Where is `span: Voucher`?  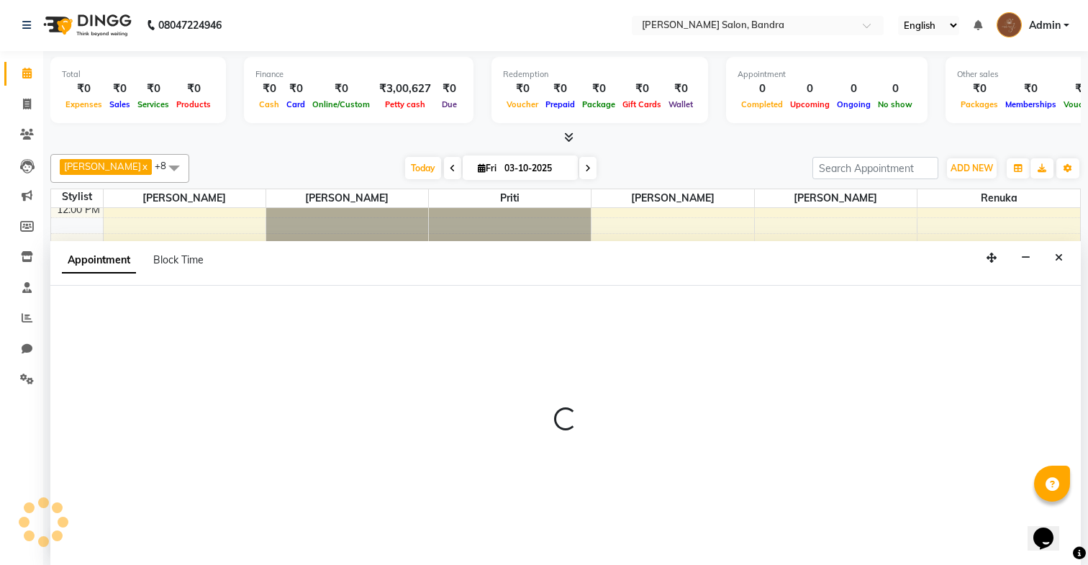
span: Voucher is located at coordinates (522, 104).